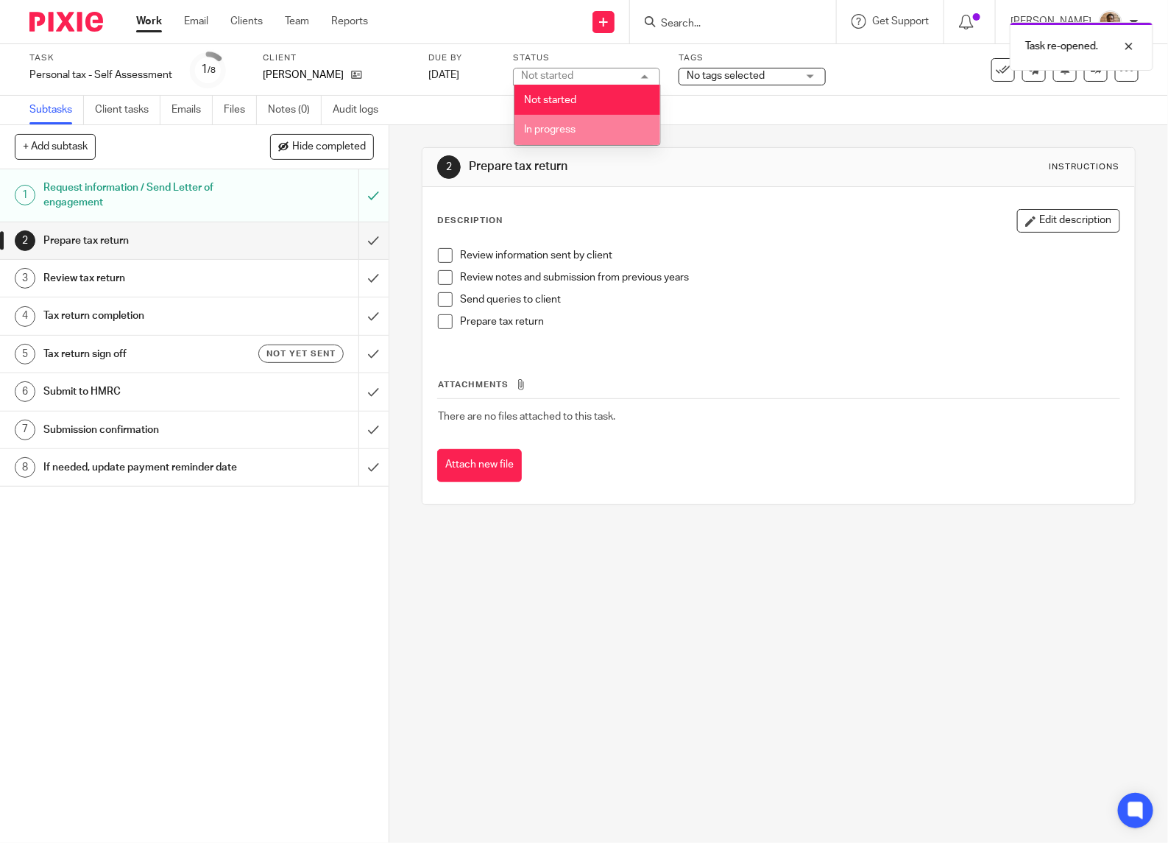  Describe the element at coordinates (144, 392) in the screenshot. I see `h1: Submit to HMRC` at that location.